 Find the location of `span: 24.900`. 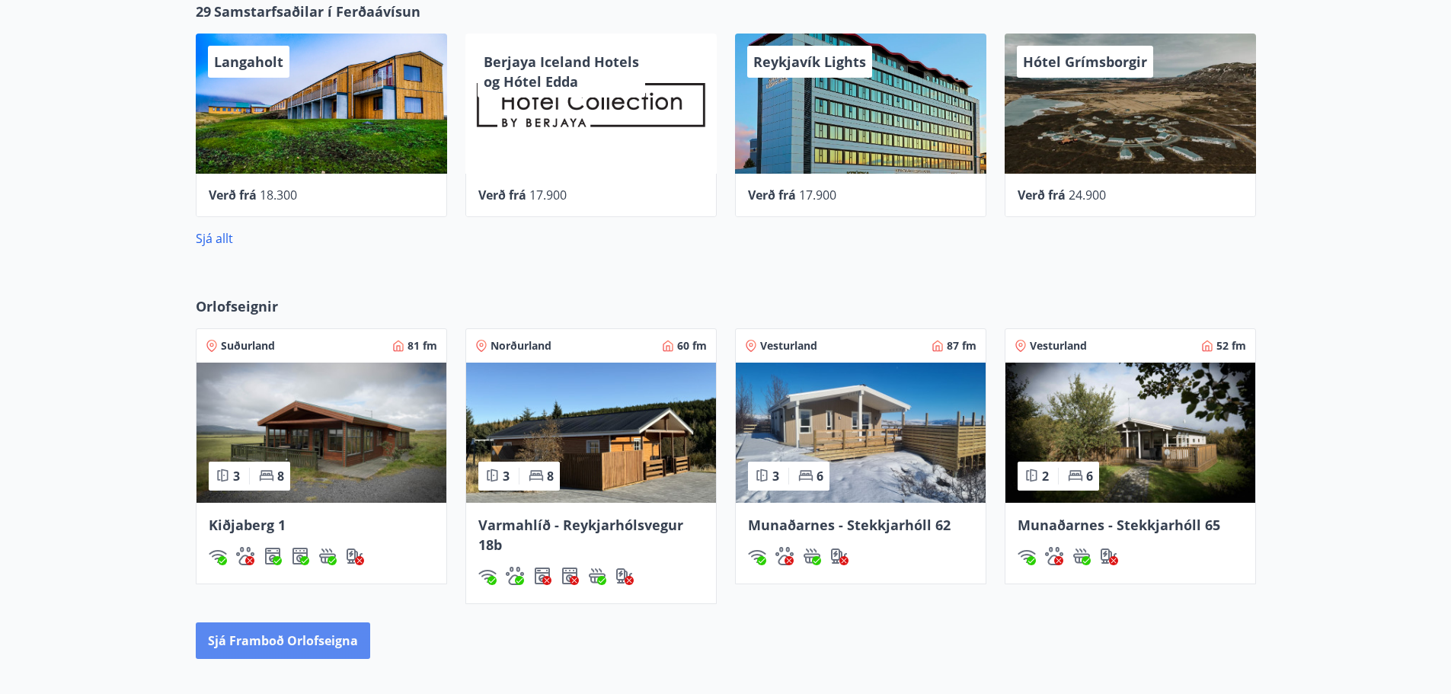

span: 24.900 is located at coordinates (1087, 195).